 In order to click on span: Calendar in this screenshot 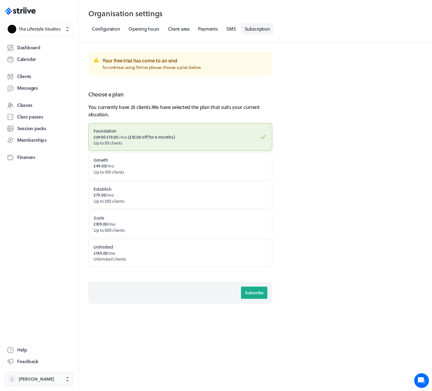, I will do `click(27, 59)`.